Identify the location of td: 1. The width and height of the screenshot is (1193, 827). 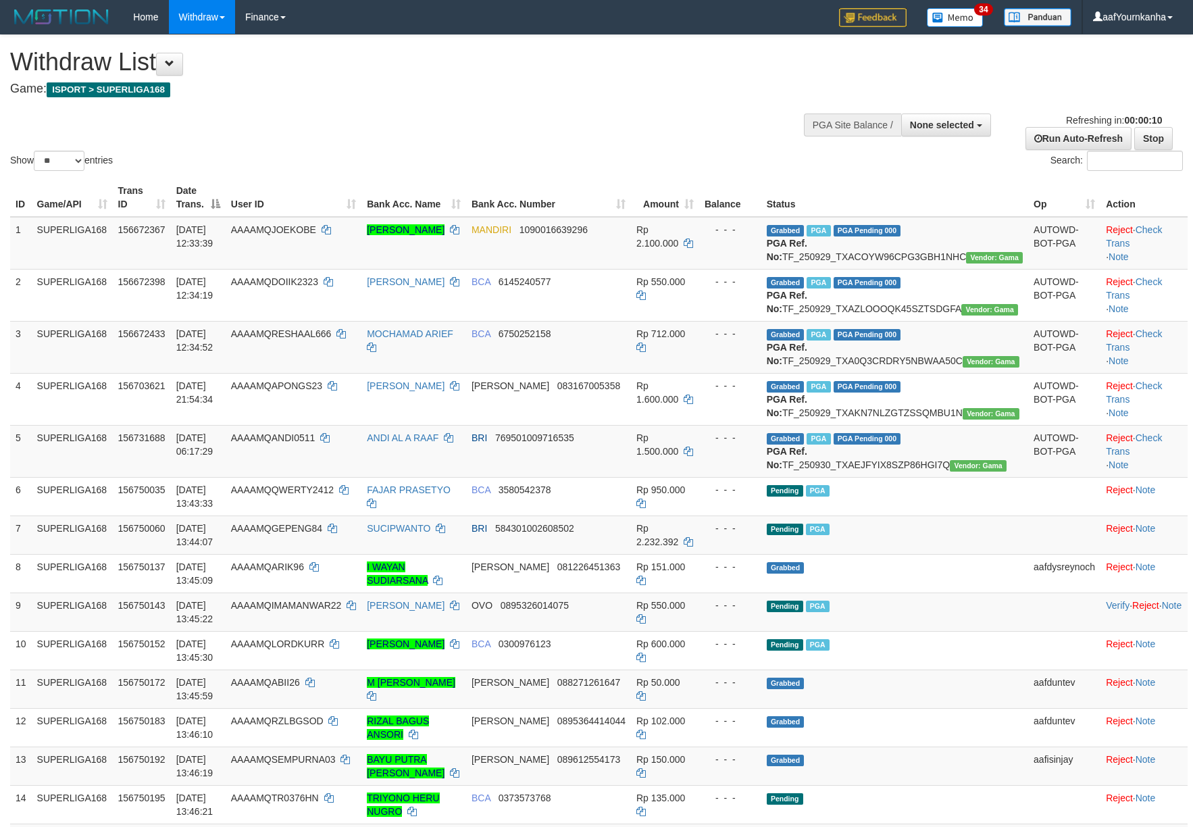
(21, 243).